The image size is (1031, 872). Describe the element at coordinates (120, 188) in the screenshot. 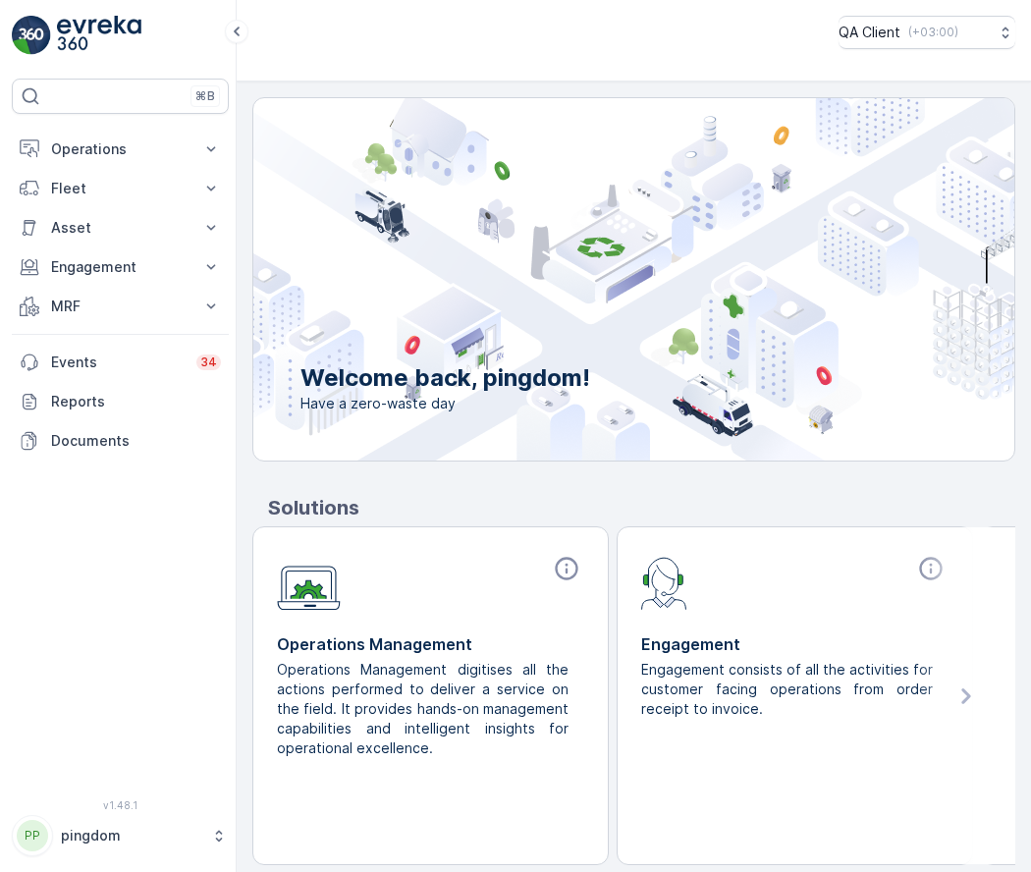

I see `button: Fleet` at that location.